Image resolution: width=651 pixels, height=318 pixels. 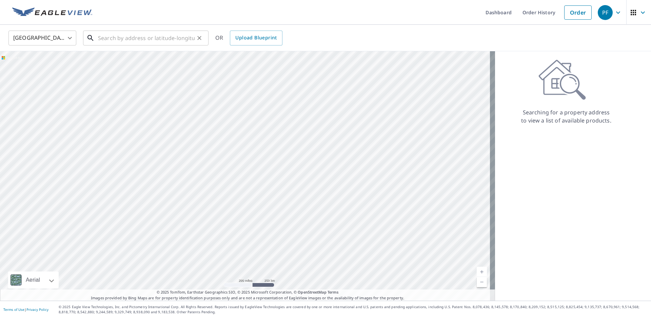 I want to click on button: Clear, so click(x=199, y=38).